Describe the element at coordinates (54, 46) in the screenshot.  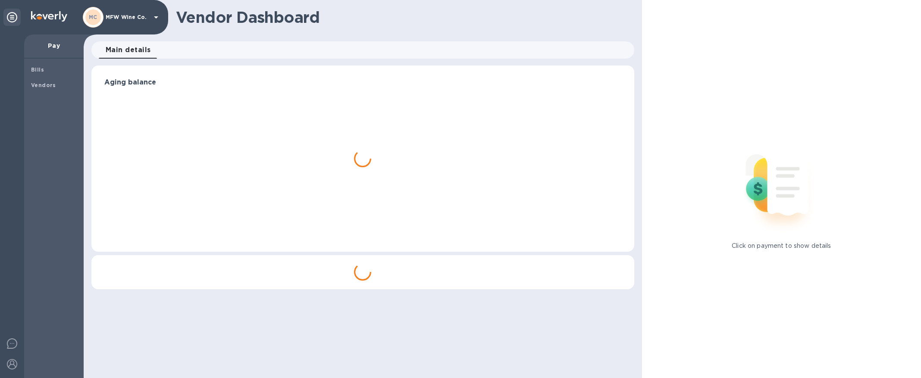
I see `p: Pay` at that location.